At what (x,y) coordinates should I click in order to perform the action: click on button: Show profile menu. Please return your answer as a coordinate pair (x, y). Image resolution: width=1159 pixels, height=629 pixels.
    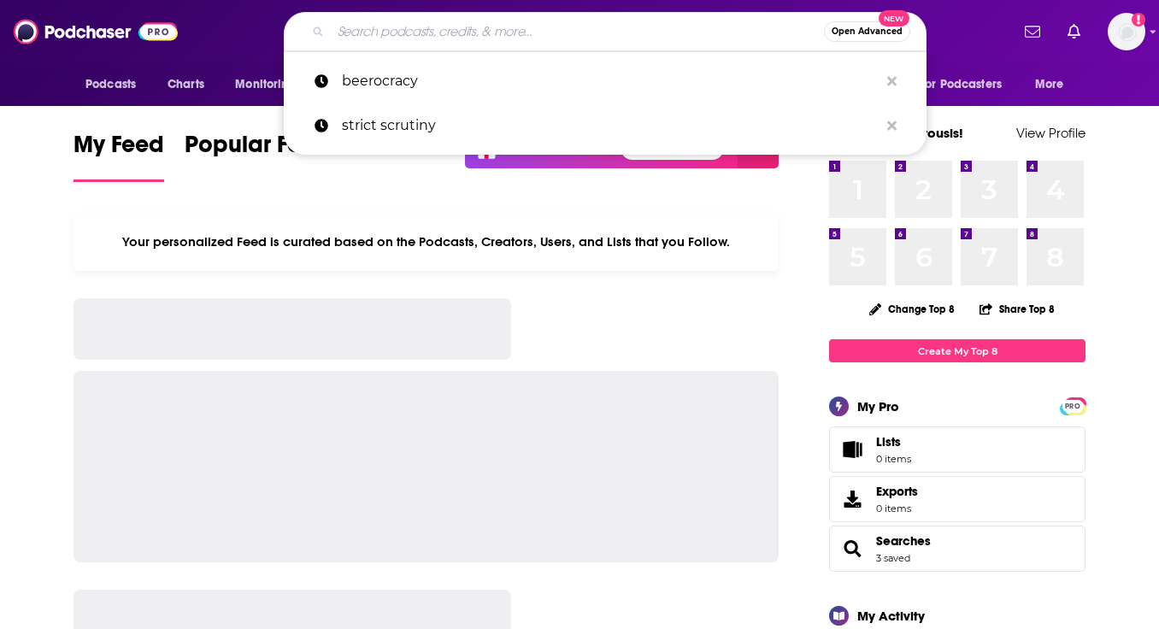
    Looking at the image, I should click on (1127, 32).